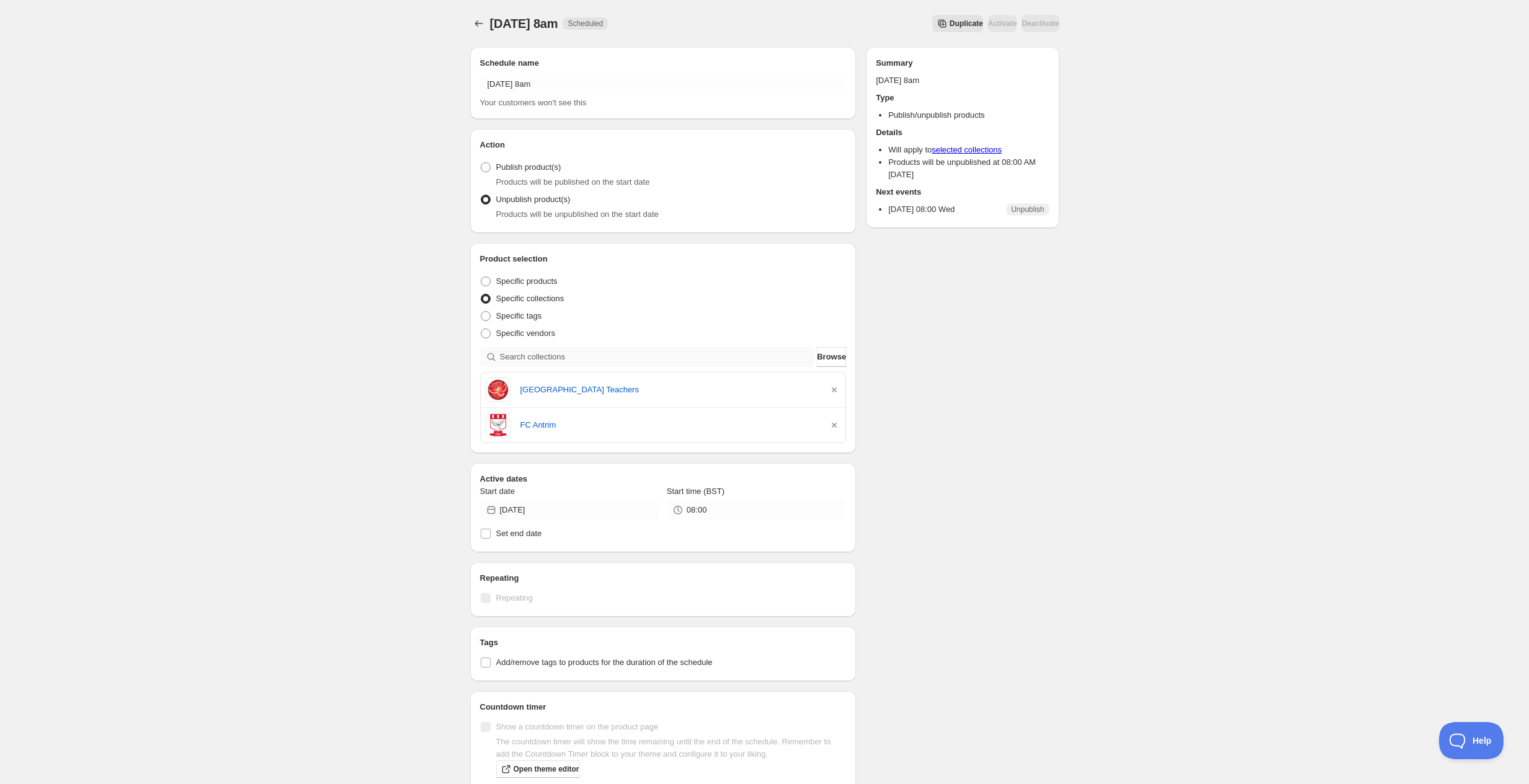 The height and width of the screenshot is (784, 1529). What do you see at coordinates (526, 281) in the screenshot?
I see `span: Specific products` at bounding box center [526, 281].